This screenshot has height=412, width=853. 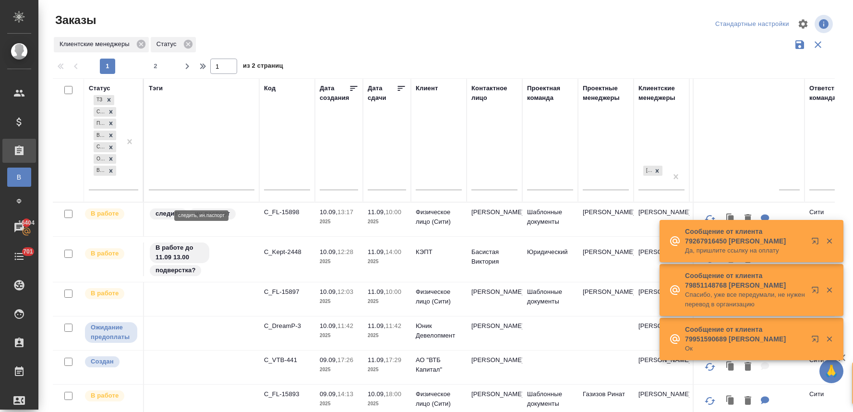 What do you see at coordinates (99, 159) in the screenshot?
I see `div: Ожидание предоплаты` at bounding box center [99, 159].